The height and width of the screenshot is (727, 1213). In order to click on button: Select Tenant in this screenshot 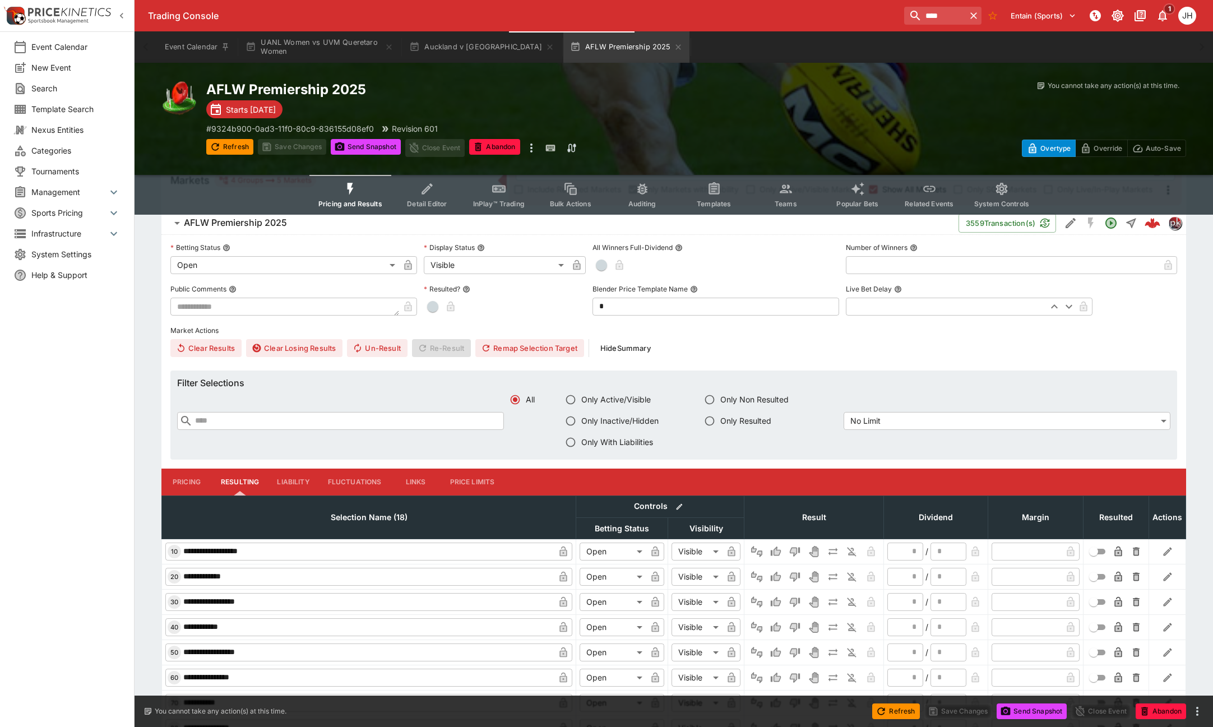, I will do `click(1043, 16)`.